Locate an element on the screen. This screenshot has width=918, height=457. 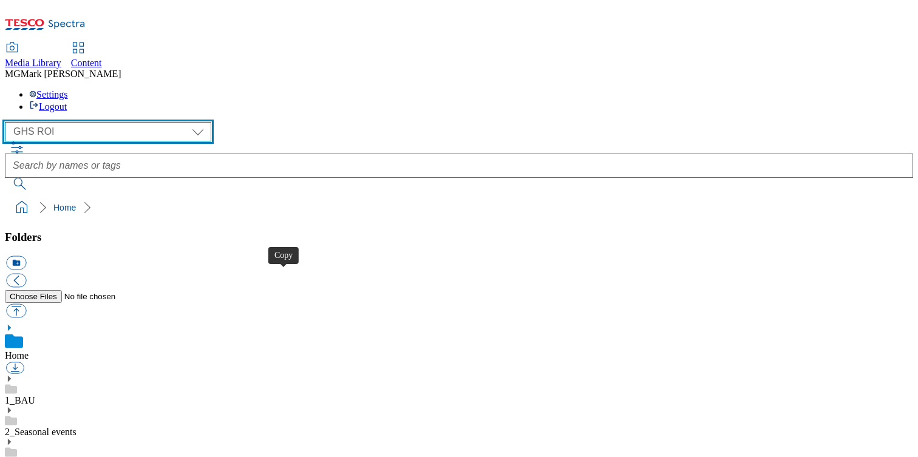
input: Search by names or tags is located at coordinates (459, 166).